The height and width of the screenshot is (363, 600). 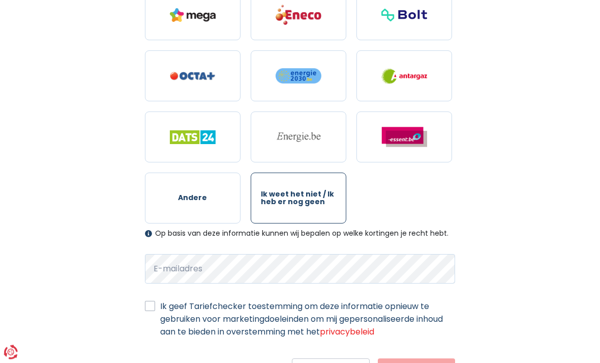 I want to click on img: Energie.be, so click(x=298, y=137).